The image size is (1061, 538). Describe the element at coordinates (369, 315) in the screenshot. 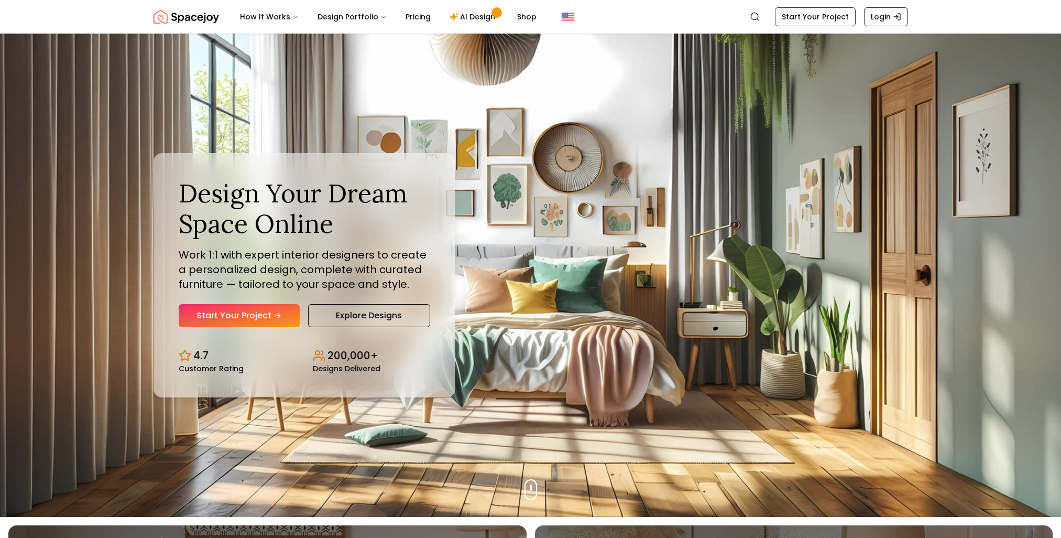

I see `a: Explore Designs` at that location.